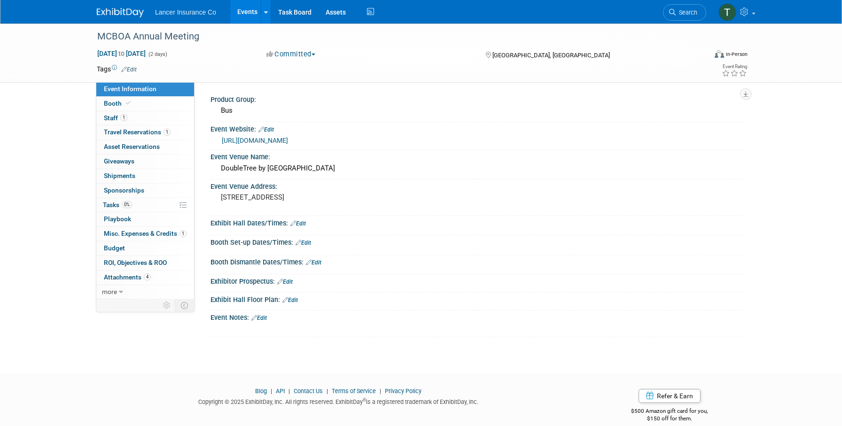 This screenshot has height=426, width=842. Describe the element at coordinates (478, 155) in the screenshot. I see `div: Event Venue Name:` at that location.